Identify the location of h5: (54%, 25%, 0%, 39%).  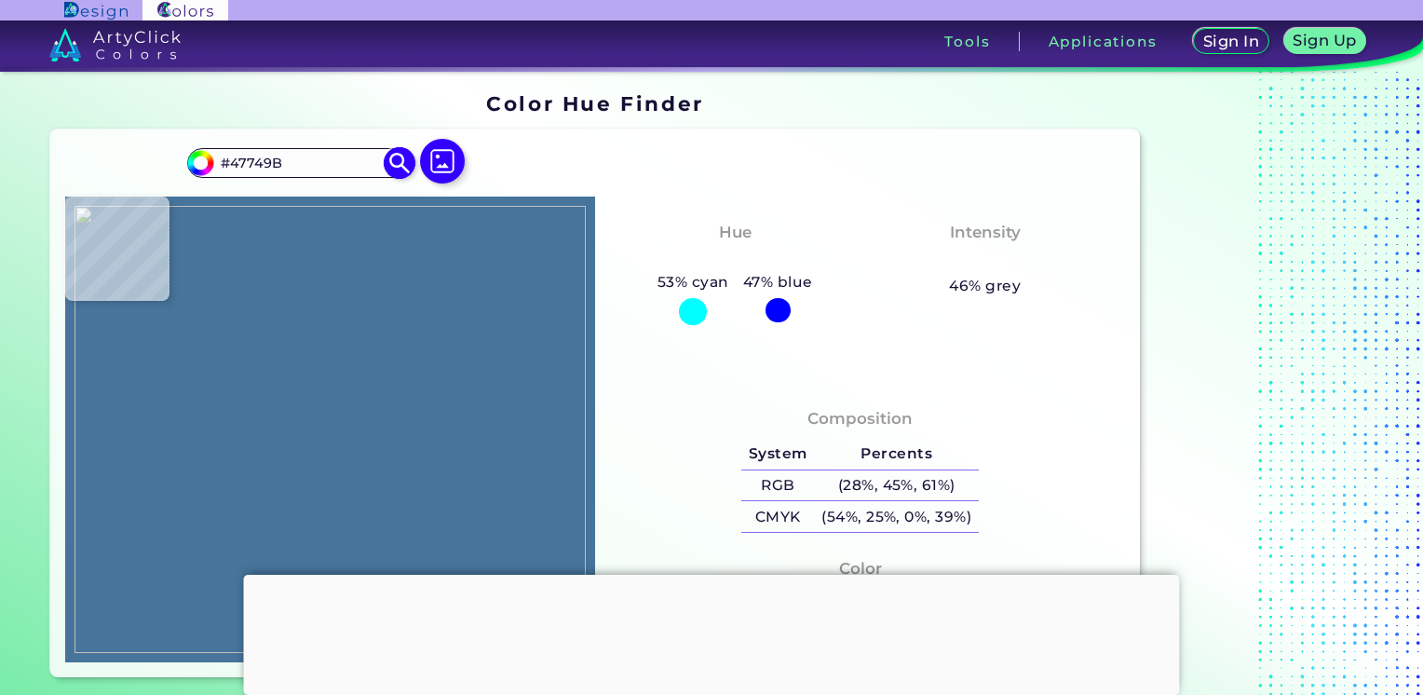
(897, 516).